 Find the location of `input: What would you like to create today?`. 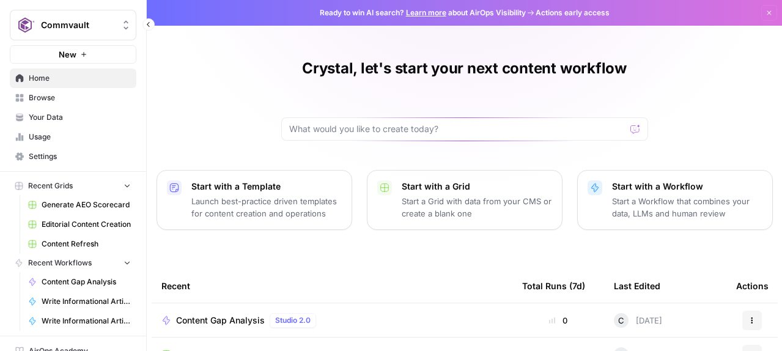

input: What would you like to create today? is located at coordinates (457, 129).